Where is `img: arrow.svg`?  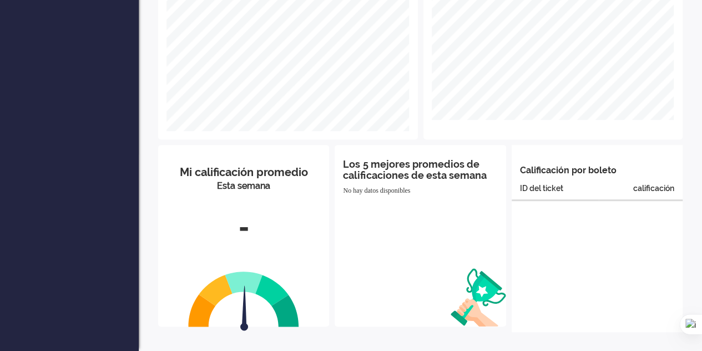
img: arrow.svg is located at coordinates (245, 309).